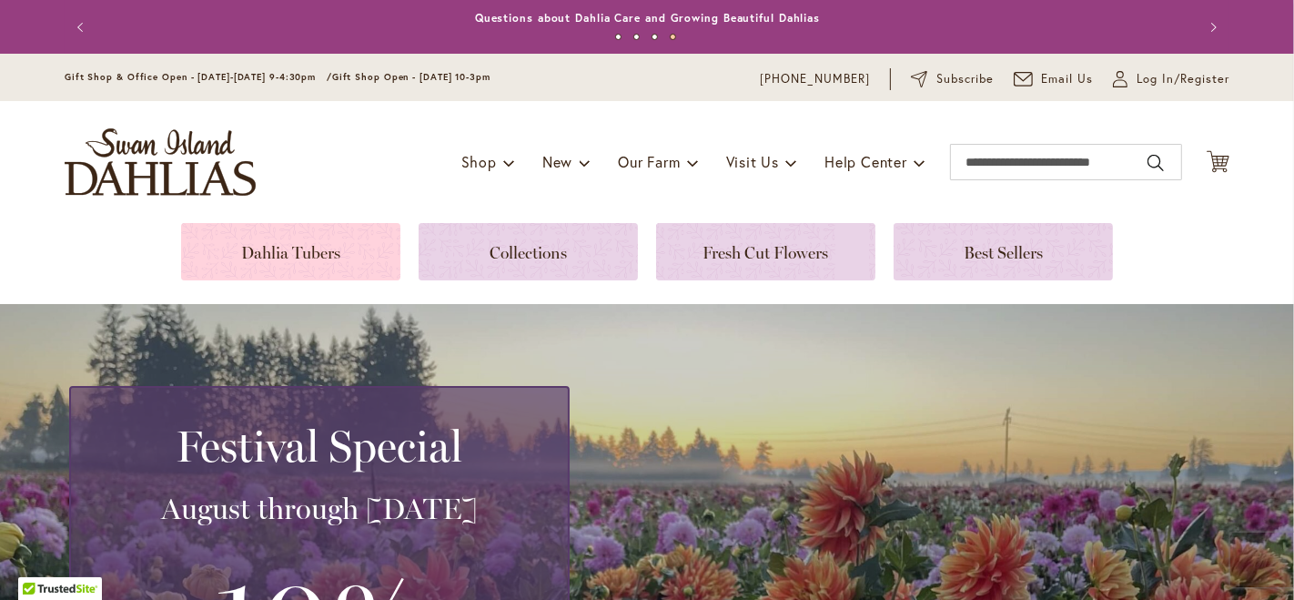 This screenshot has width=1294, height=600. Describe the element at coordinates (83, 27) in the screenshot. I see `button: Previous` at that location.